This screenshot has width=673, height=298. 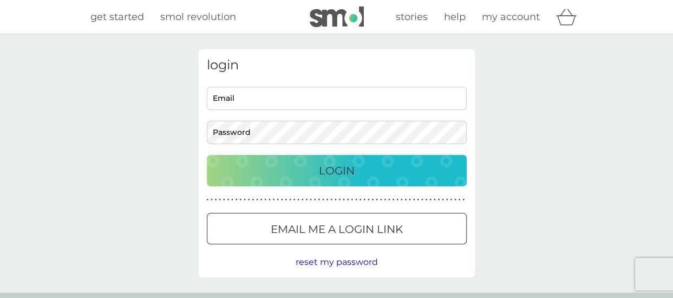 What do you see at coordinates (337, 65) in the screenshot?
I see `h3: login` at bounding box center [337, 65].